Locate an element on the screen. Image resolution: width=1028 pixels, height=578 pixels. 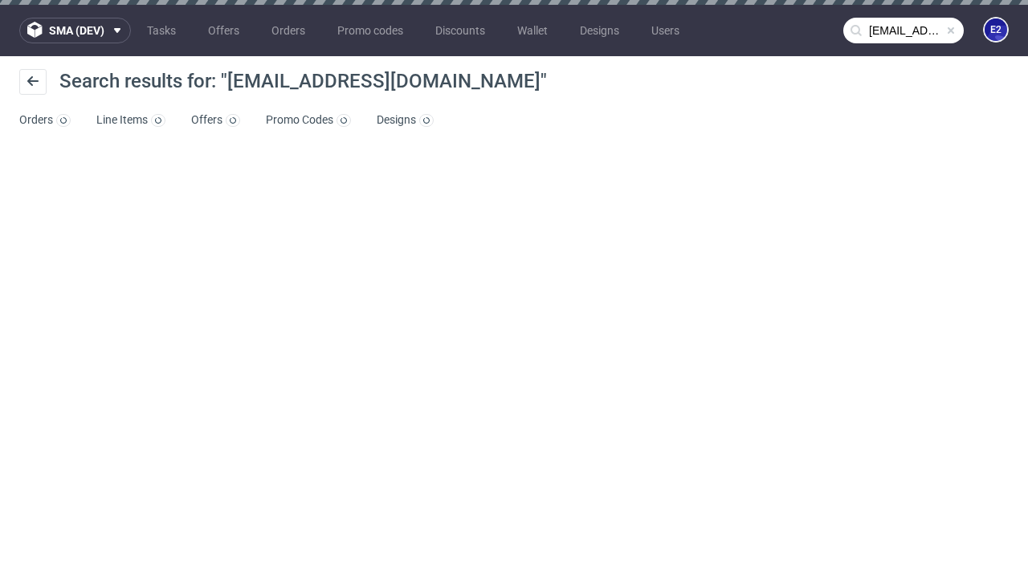
a: Tasks is located at coordinates (161, 31).